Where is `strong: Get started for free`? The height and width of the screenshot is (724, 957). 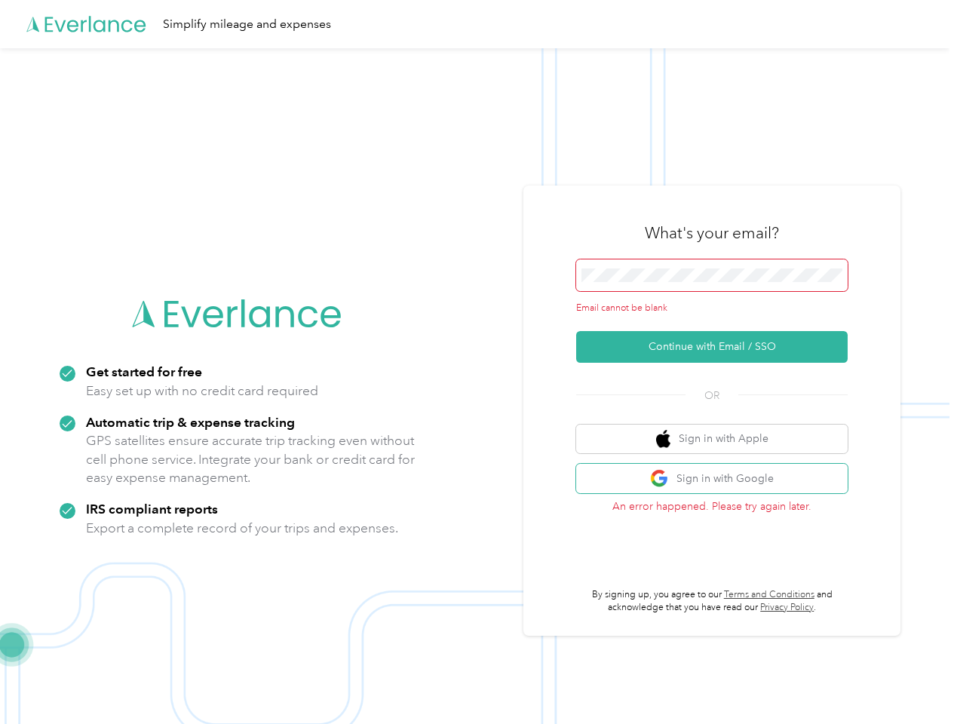 strong: Get started for free is located at coordinates (144, 371).